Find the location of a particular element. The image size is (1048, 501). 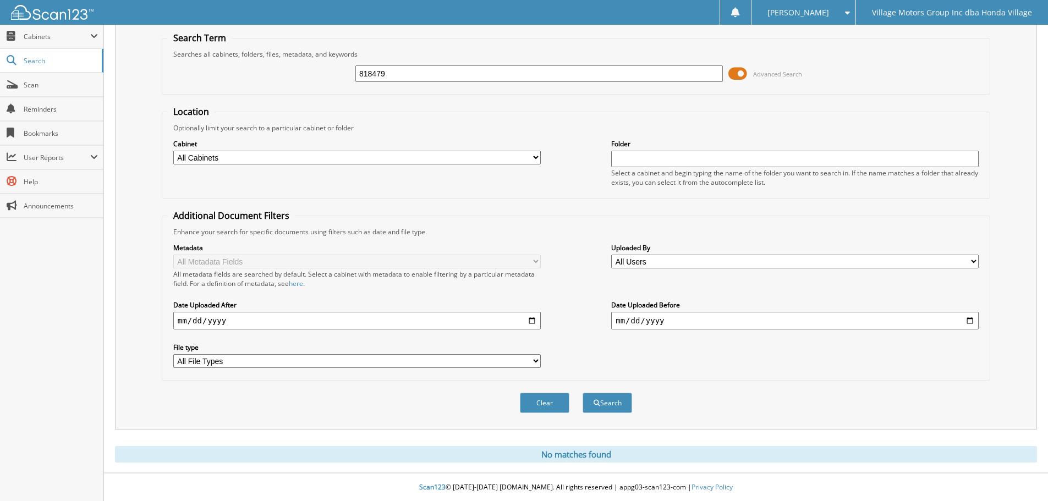

label: Cabinet is located at coordinates (357, 144).